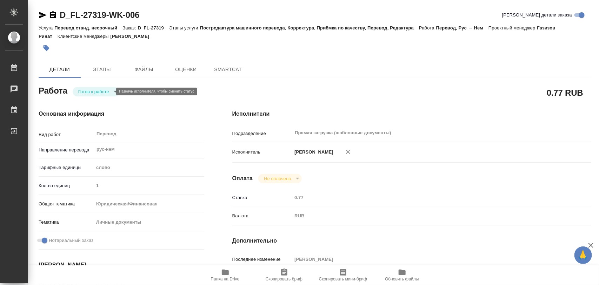 The height and width of the screenshot is (285, 599). I want to click on span: Обновить файлы, so click(402, 279).